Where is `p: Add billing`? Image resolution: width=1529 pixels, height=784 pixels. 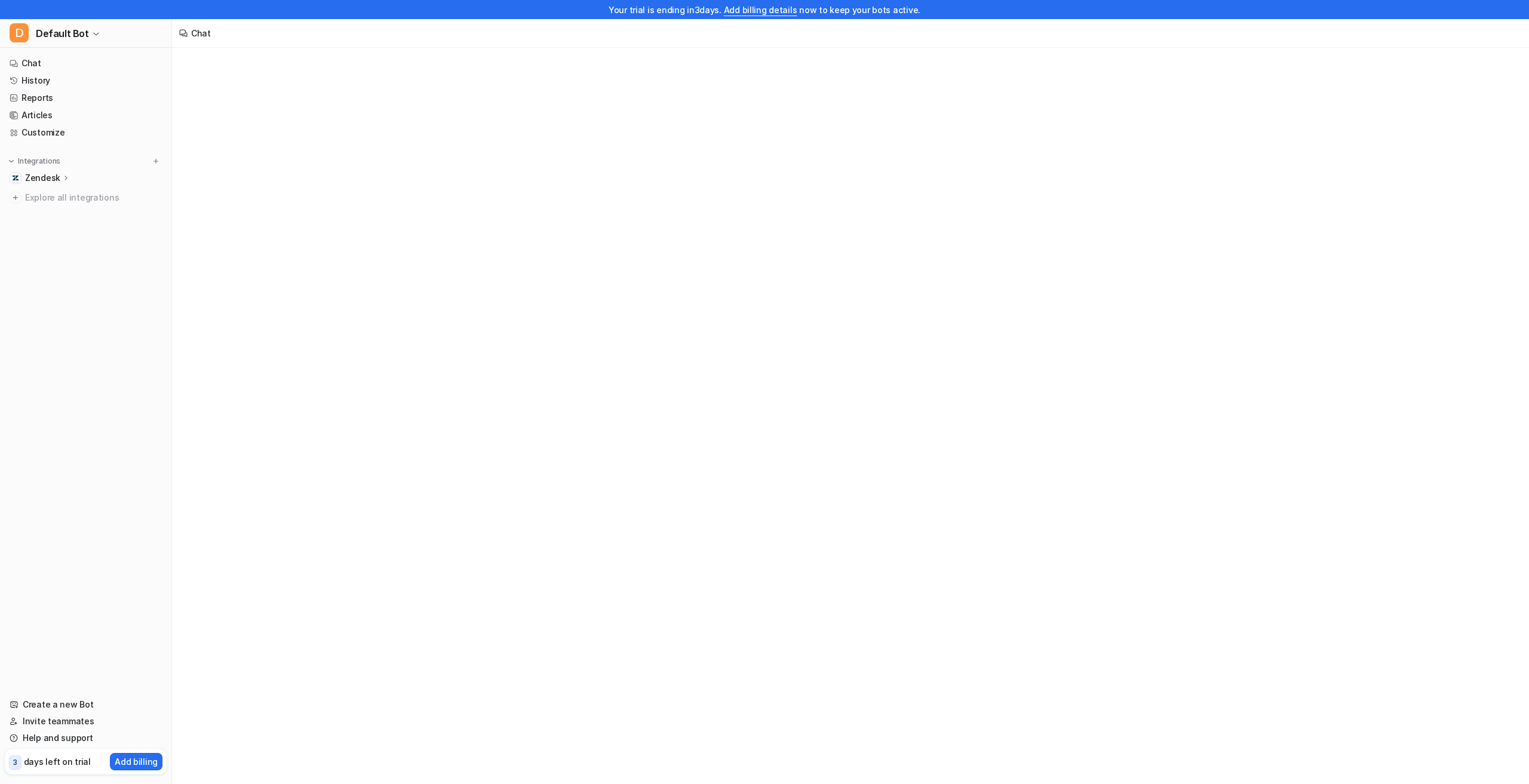
p: Add billing is located at coordinates (136, 761).